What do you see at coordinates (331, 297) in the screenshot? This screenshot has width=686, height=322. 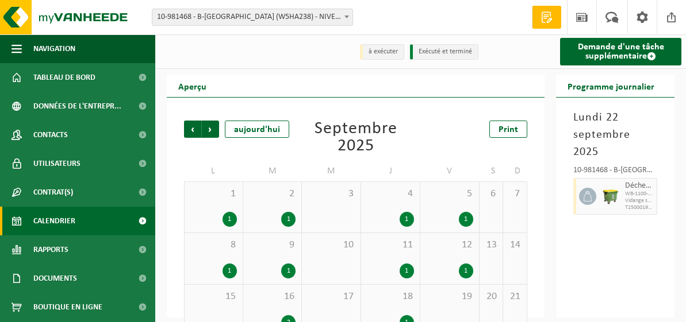 I see `span: 17` at bounding box center [331, 297].